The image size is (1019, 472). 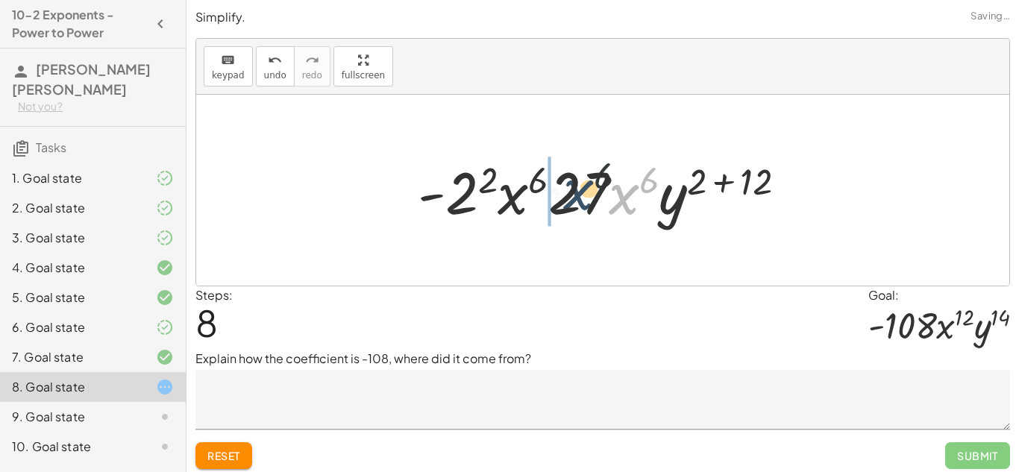 I want to click on span: 8, so click(x=207, y=322).